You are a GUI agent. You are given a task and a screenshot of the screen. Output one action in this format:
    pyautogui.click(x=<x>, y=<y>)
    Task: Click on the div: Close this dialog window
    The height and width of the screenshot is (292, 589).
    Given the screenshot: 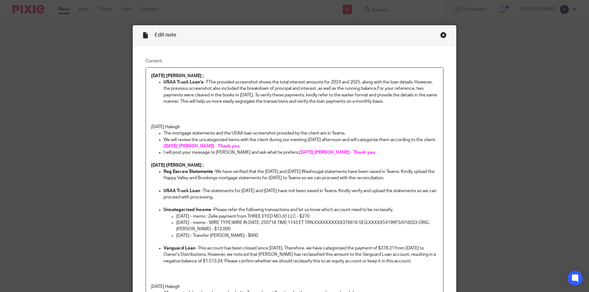 What is the action you would take?
    pyautogui.click(x=444, y=35)
    